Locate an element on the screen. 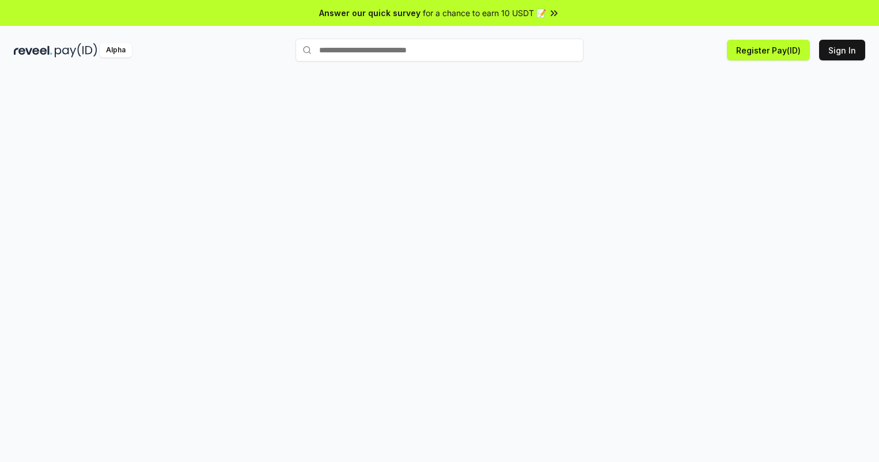 This screenshot has height=462, width=879. span: for a chance to earn 10 USDT 📝 is located at coordinates (484, 13).